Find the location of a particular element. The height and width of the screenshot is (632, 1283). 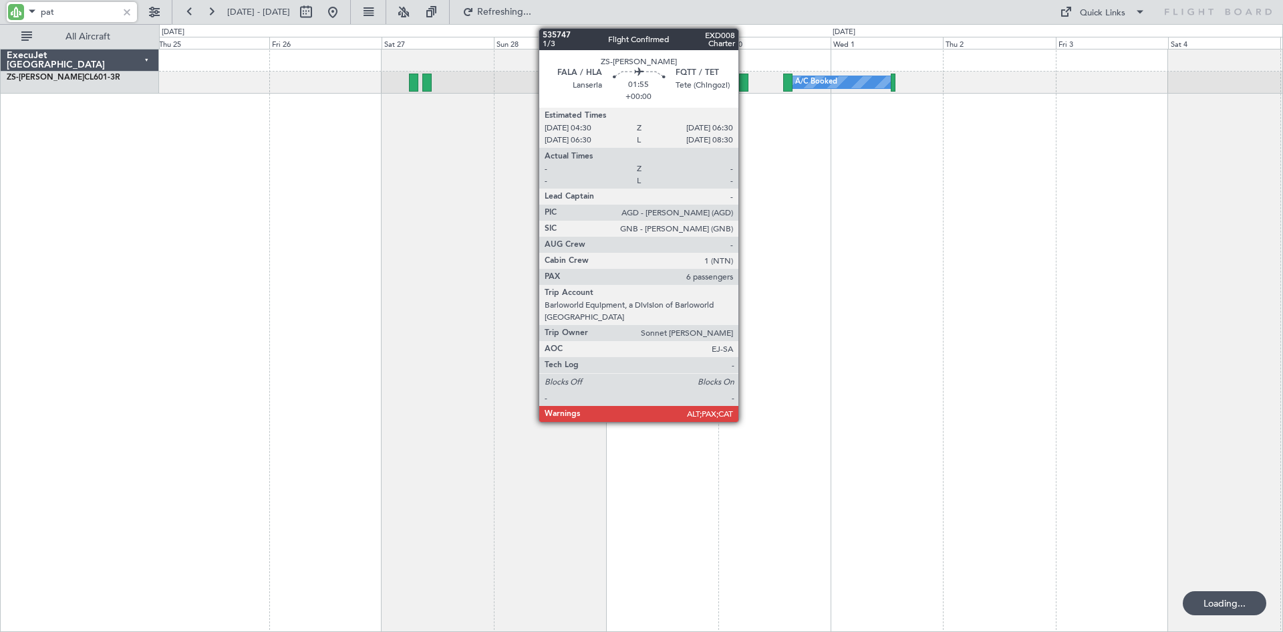

div: Fri 3 is located at coordinates (1112, 43).